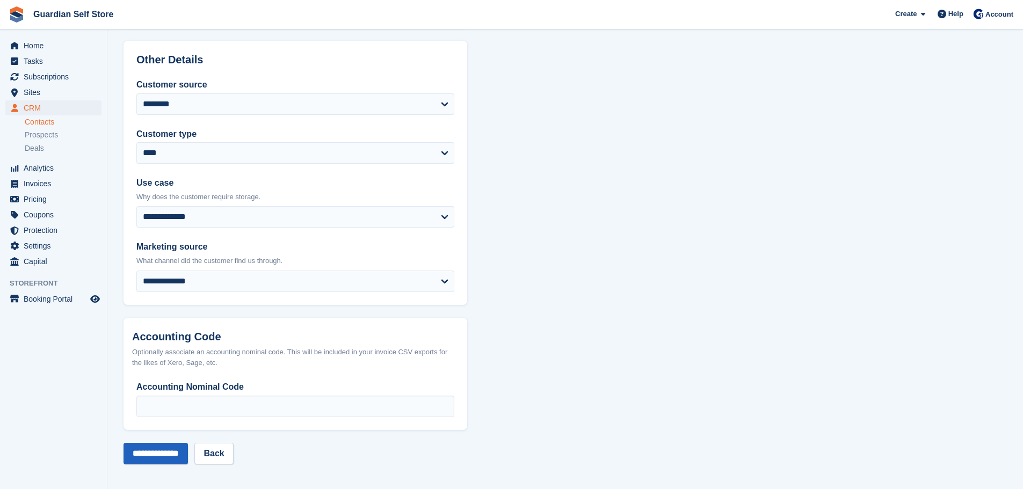 Image resolution: width=1023 pixels, height=489 pixels. I want to click on img: Tom Scott, so click(978, 14).